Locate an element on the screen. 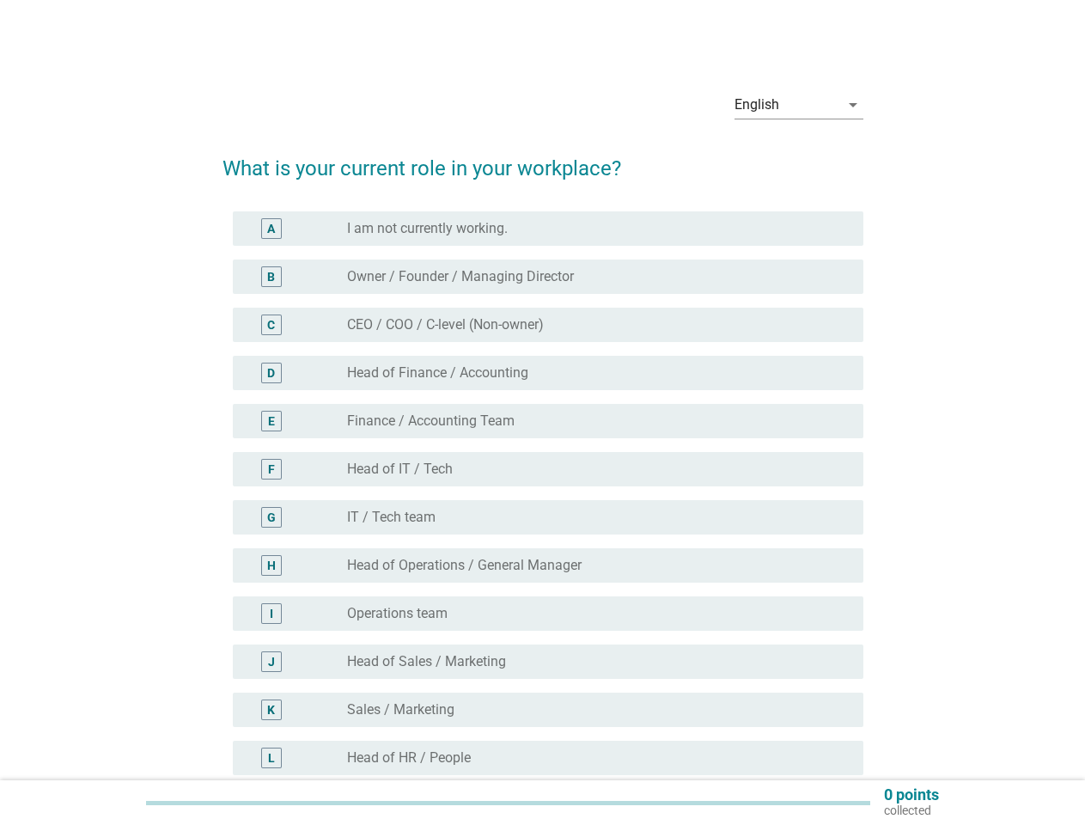 The width and height of the screenshot is (1085, 825). label: Operations team is located at coordinates (397, 613).